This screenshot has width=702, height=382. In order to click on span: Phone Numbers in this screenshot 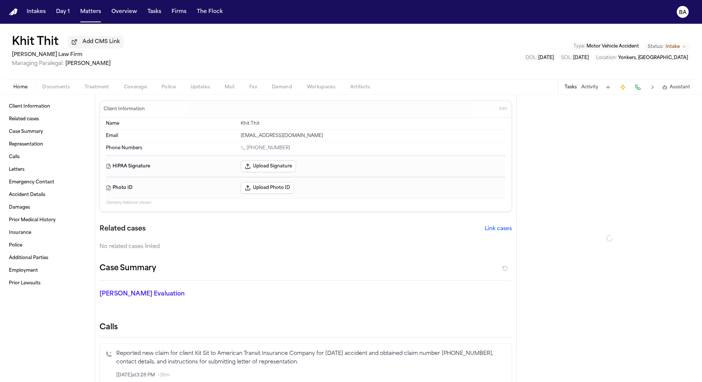, I will do `click(124, 148)`.